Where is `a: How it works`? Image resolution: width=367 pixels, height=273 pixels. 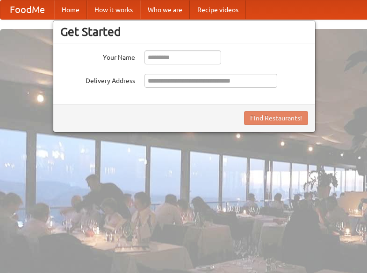 a: How it works is located at coordinates (114, 10).